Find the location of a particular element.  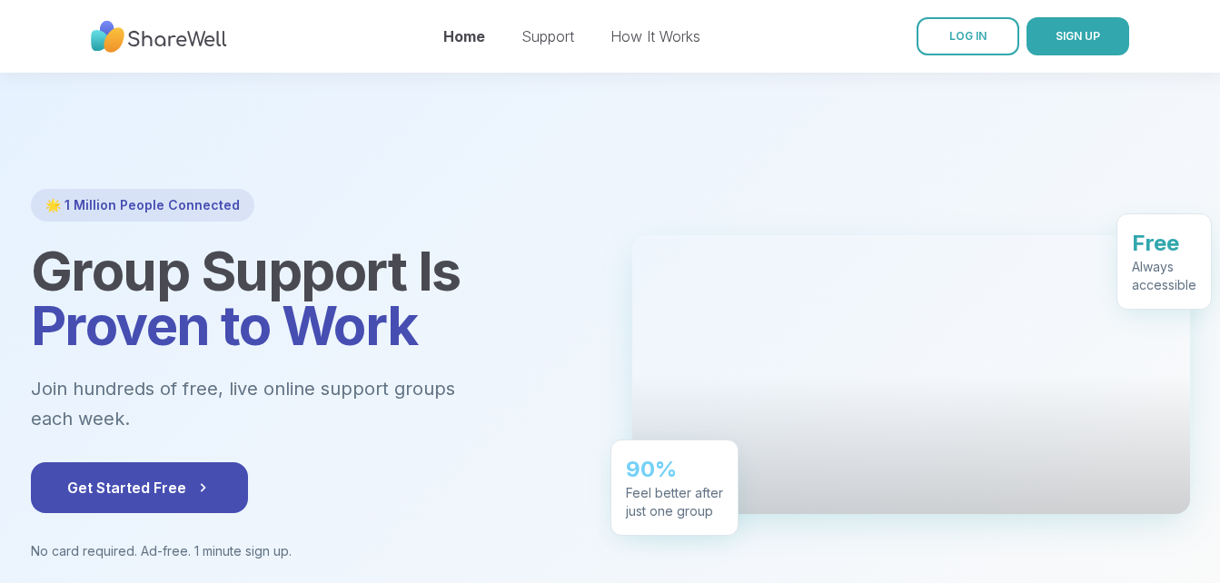

button: SIGN UP is located at coordinates (1077, 36).